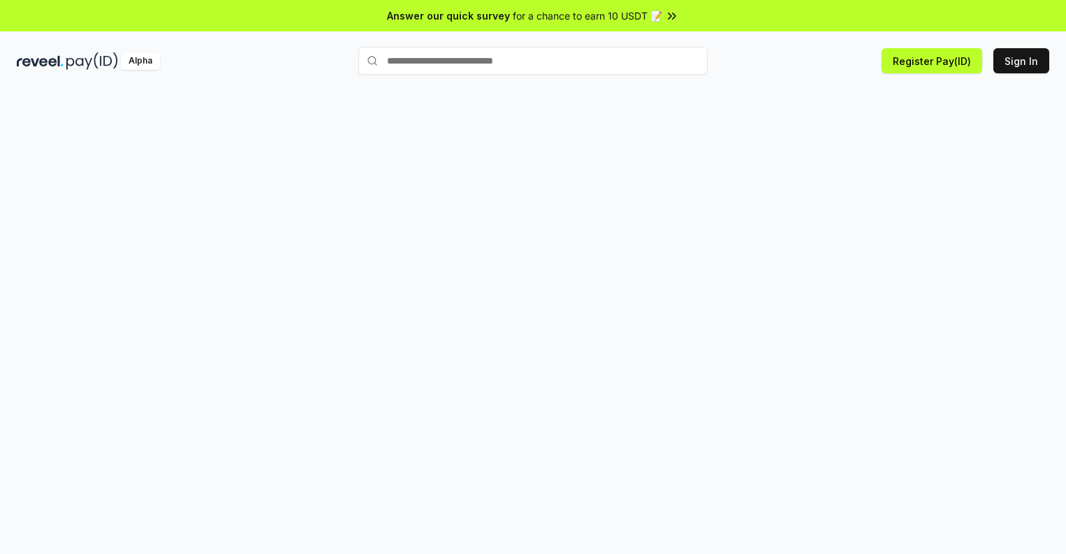 The width and height of the screenshot is (1066, 554). I want to click on div: Alpha, so click(140, 61).